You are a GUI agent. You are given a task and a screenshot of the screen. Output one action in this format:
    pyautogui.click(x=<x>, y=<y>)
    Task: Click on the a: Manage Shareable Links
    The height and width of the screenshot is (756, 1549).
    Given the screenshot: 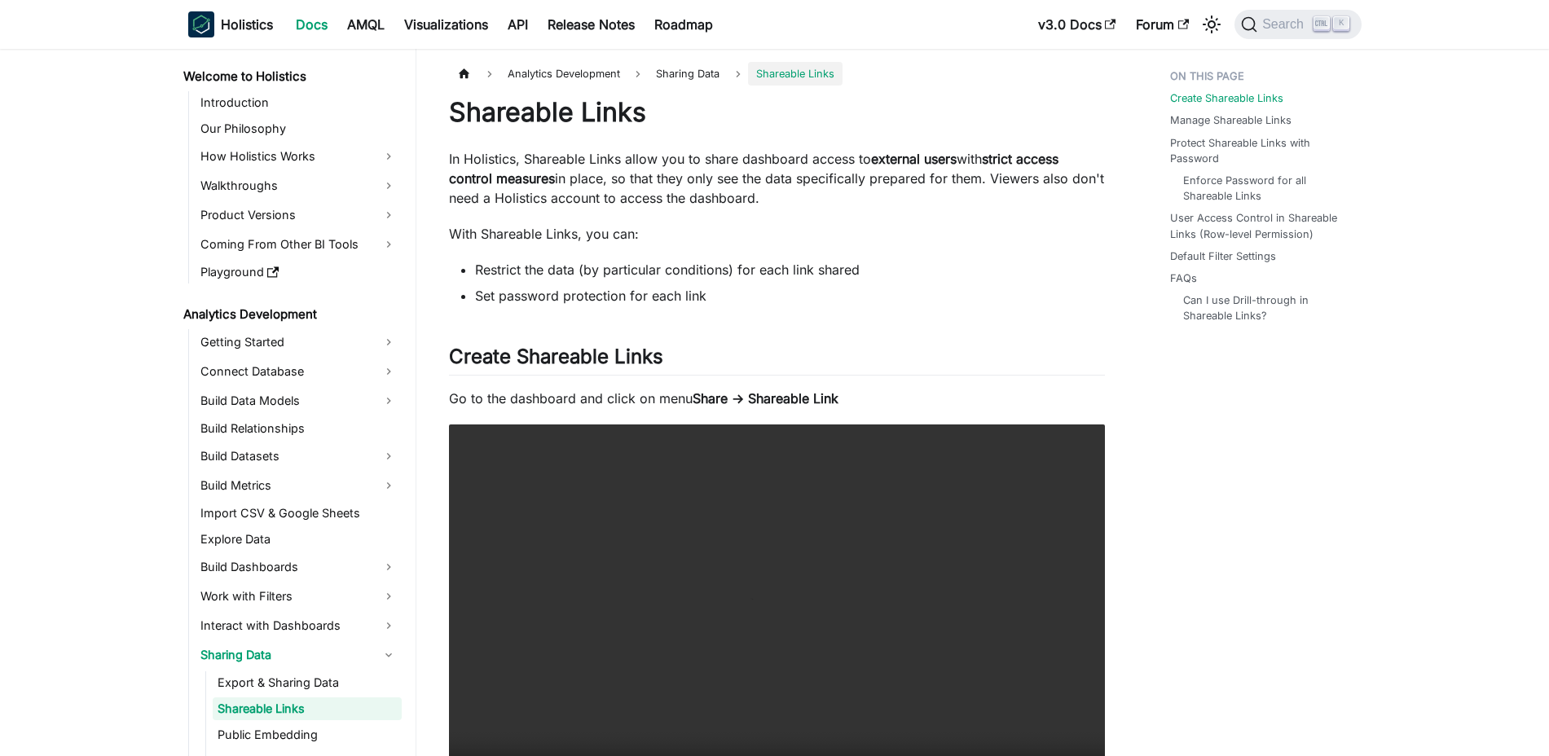 What is the action you would take?
    pyautogui.click(x=1231, y=120)
    